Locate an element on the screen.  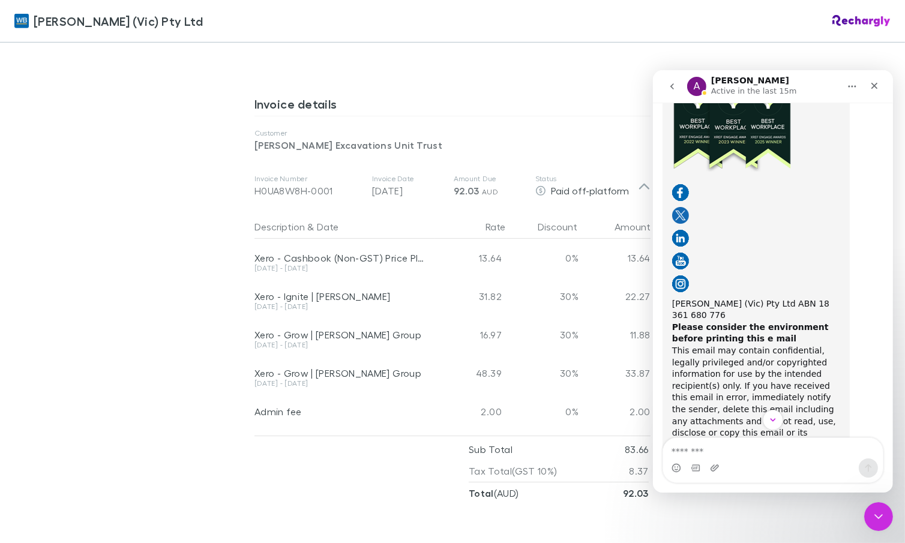
div: 22.27 is located at coordinates (615, 297).